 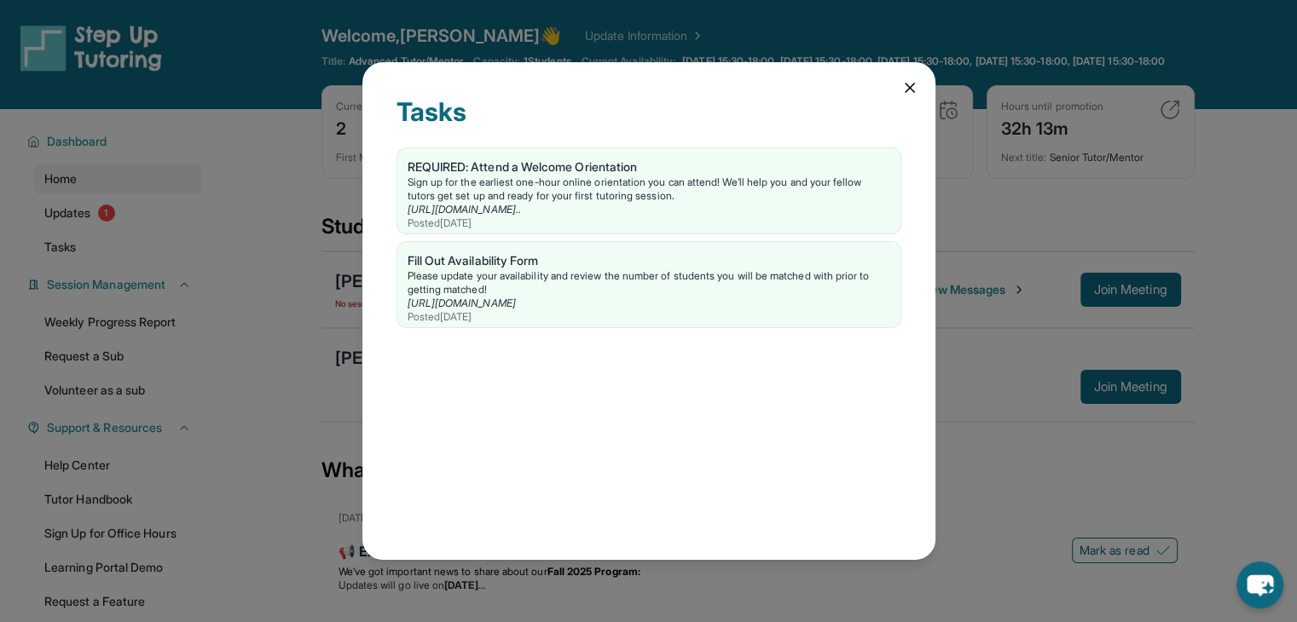 I want to click on div: Fill Out Availability Form, so click(x=649, y=261).